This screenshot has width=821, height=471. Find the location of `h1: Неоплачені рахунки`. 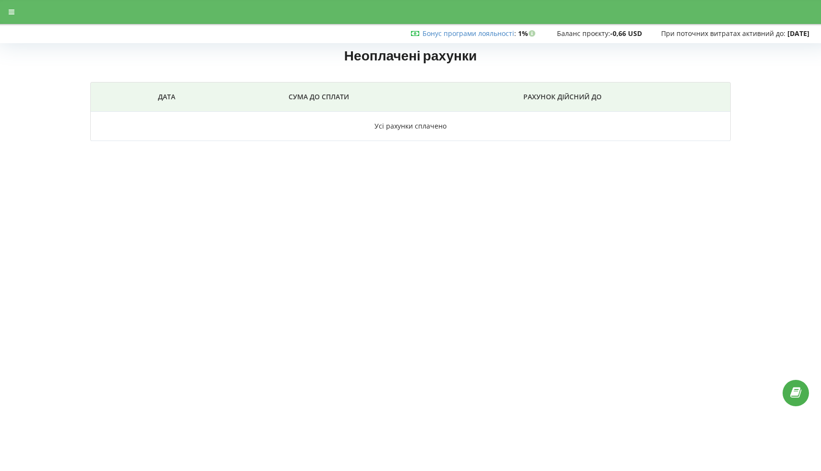

h1: Неоплачені рахунки is located at coordinates (410, 58).